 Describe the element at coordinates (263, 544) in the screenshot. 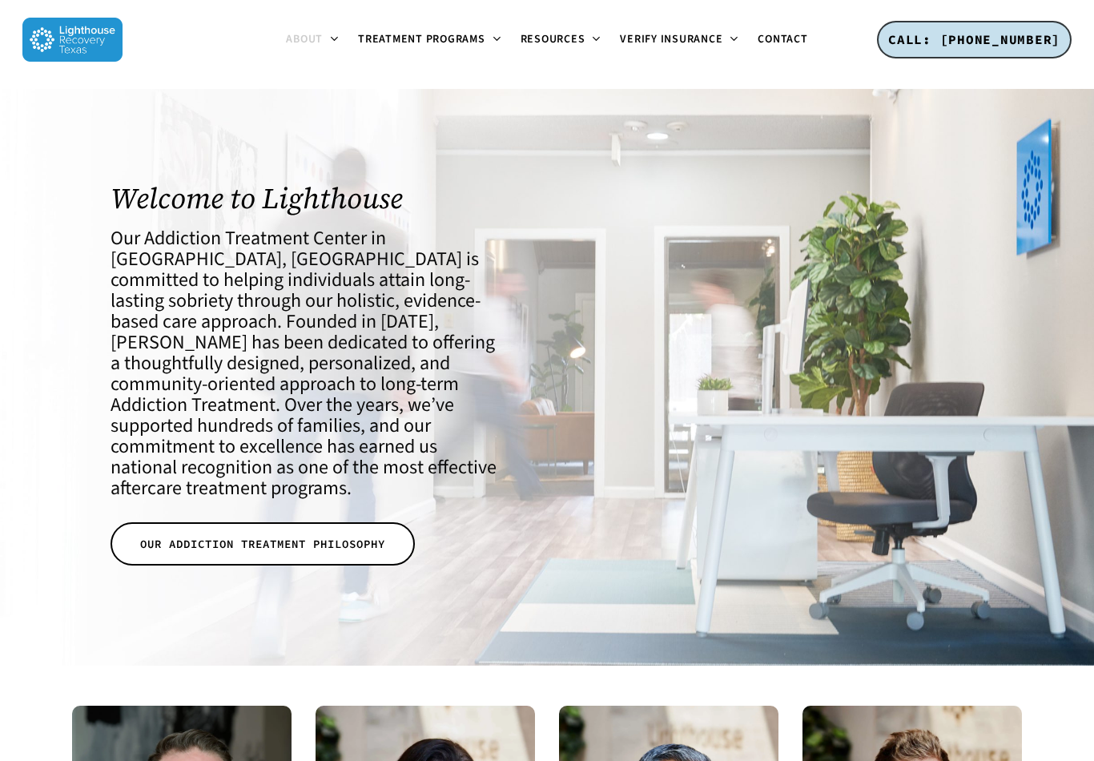

I see `a: OUR ADDICTION TREATMENT PHILOSOPHY` at that location.